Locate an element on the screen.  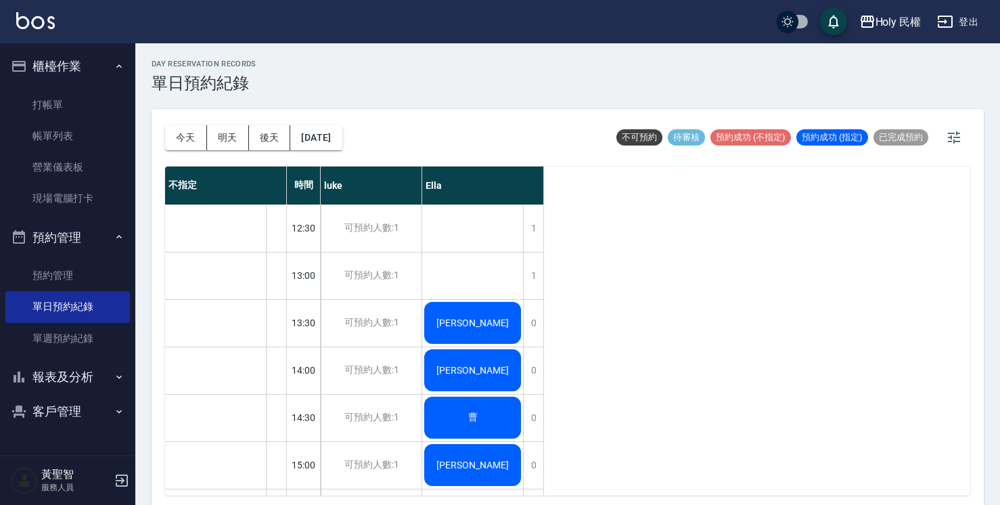
button: 客戶管理 is located at coordinates (68, 411).